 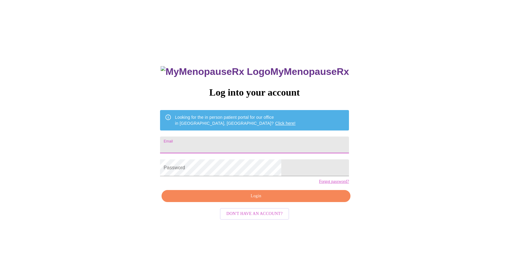 I want to click on span: Don't have an account?, so click(x=255, y=214).